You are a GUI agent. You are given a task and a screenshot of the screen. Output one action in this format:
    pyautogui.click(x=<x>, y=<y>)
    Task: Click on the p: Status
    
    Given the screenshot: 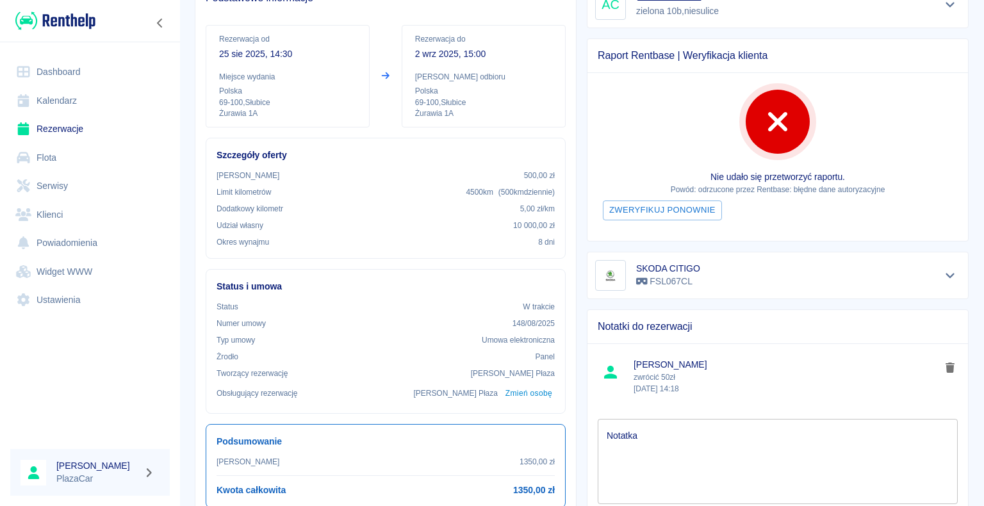 What is the action you would take?
    pyautogui.click(x=227, y=307)
    